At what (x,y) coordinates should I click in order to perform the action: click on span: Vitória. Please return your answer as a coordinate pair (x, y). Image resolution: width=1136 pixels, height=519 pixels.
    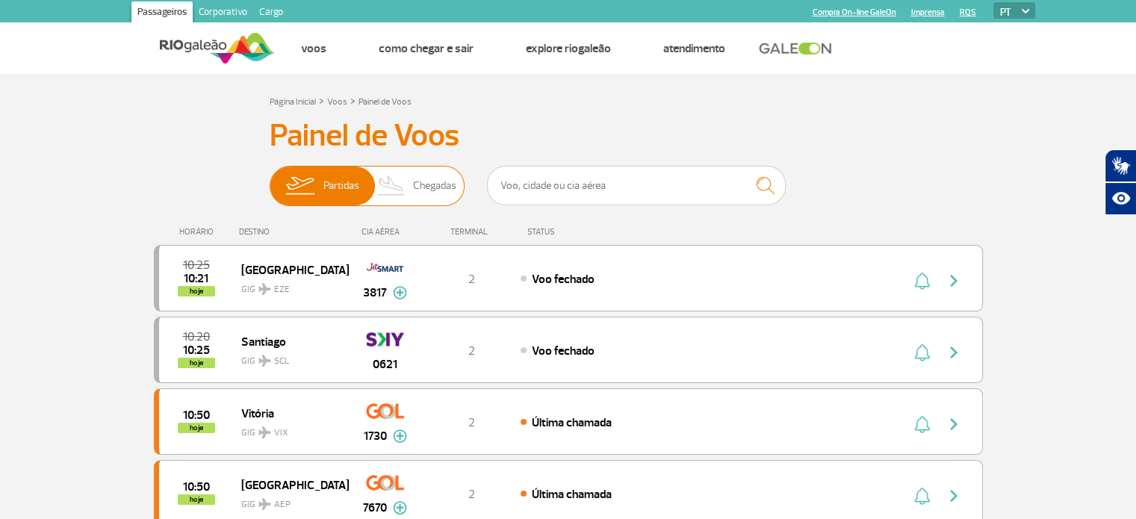
    Looking at the image, I should click on (289, 413).